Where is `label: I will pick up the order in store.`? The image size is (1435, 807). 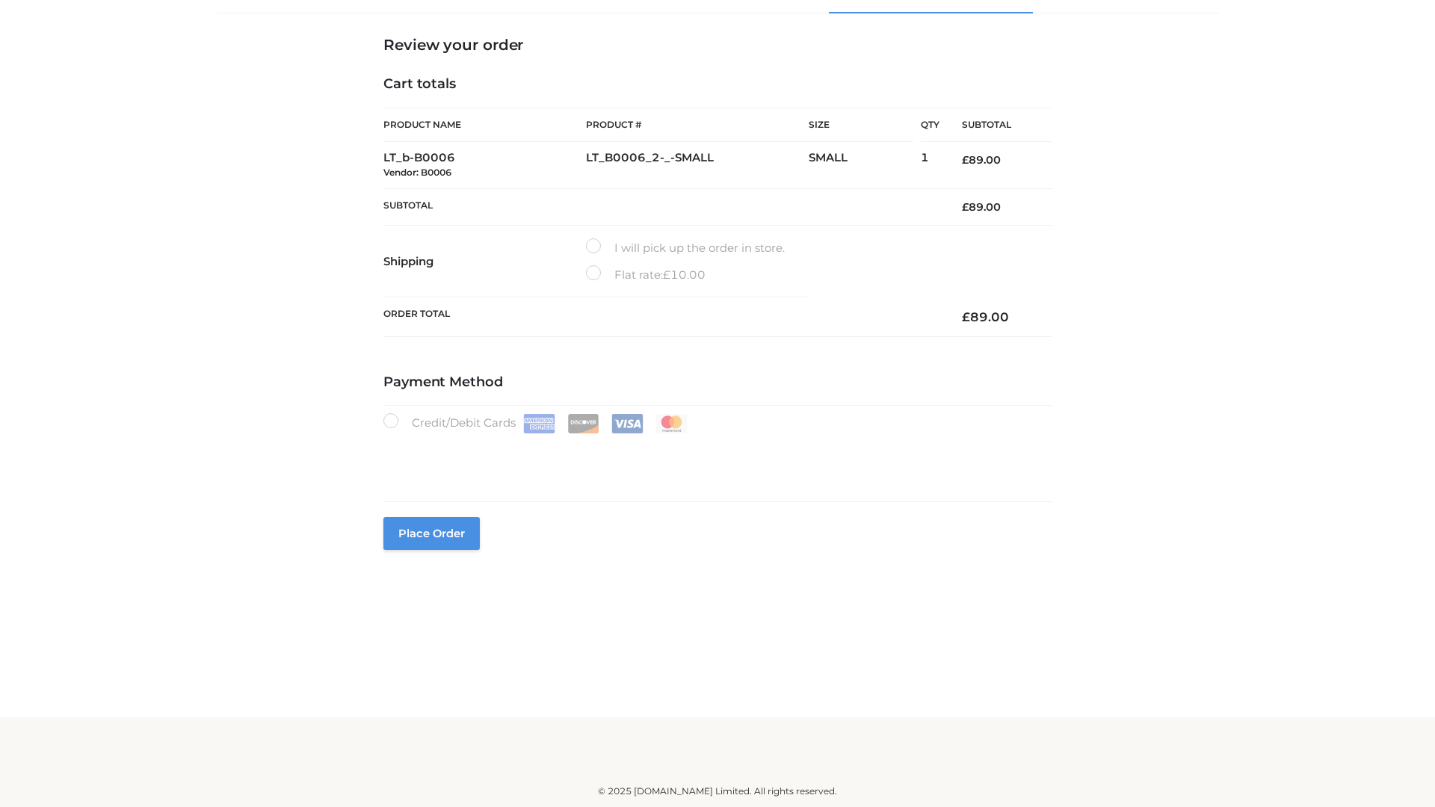
label: I will pick up the order in store. is located at coordinates (685, 248).